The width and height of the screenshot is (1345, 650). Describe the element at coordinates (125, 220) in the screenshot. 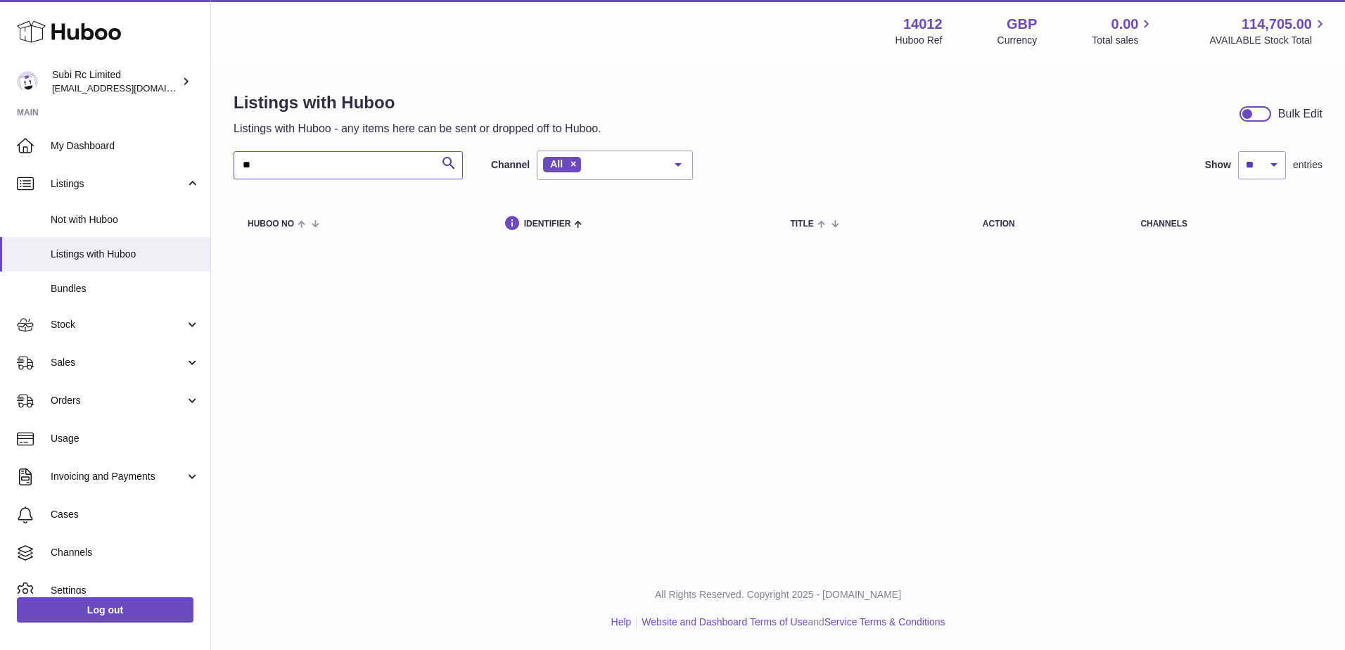

I see `span: Not with Huboo` at that location.